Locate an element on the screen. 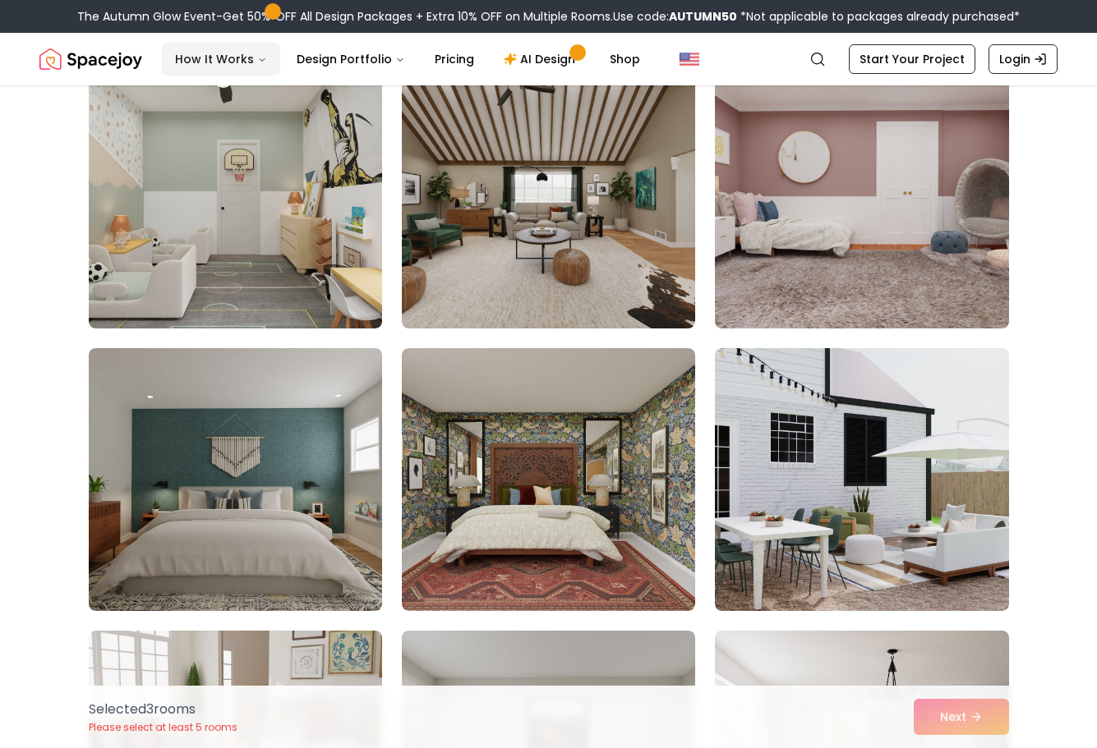 The image size is (1097, 748). div: The Autumn Glow Event-Get 50% OFF All Design Packages + Extra 10% OFF on Multiple Rooms. is located at coordinates (548, 16).